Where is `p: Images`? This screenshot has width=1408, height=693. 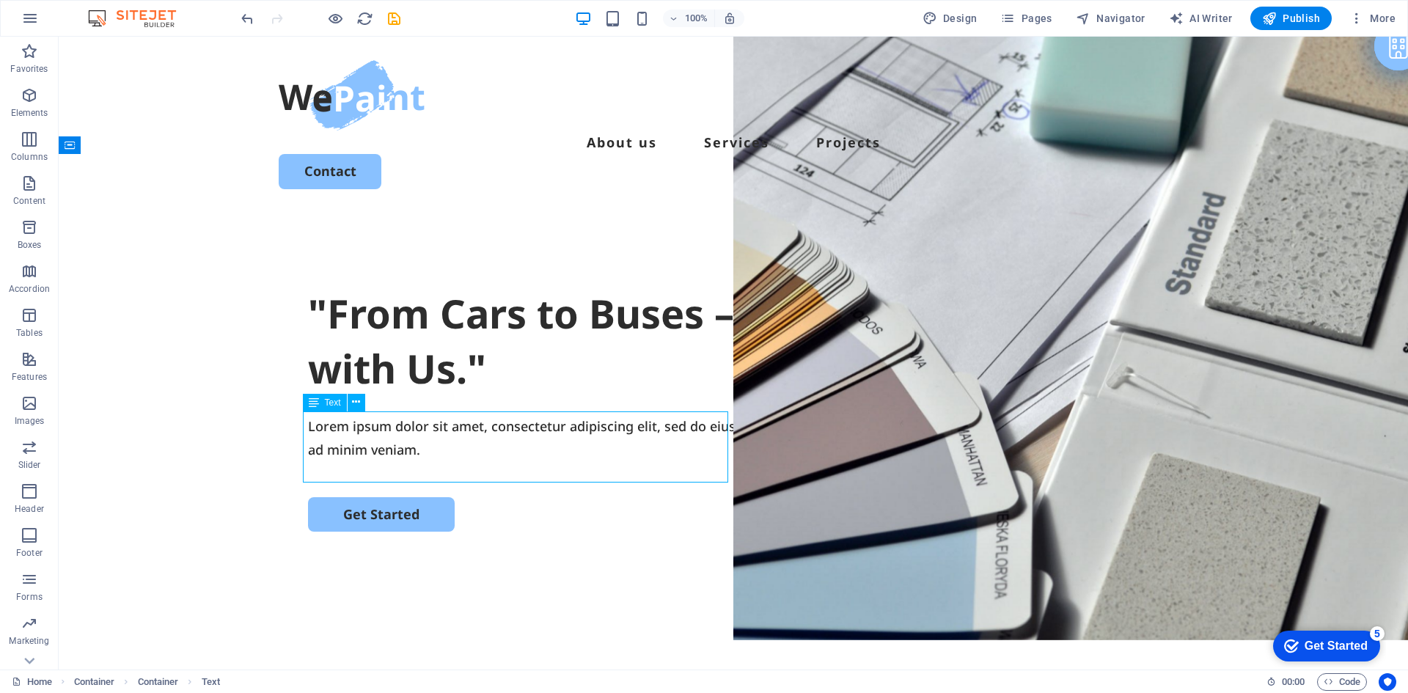 p: Images is located at coordinates (29, 421).